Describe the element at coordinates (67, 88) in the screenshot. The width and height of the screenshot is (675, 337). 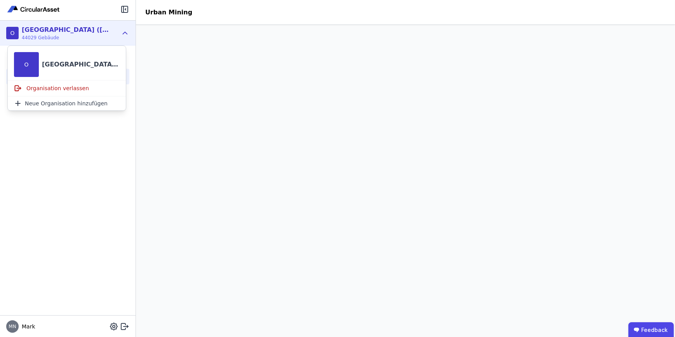
I see `div: Organisation verlassen` at that location.